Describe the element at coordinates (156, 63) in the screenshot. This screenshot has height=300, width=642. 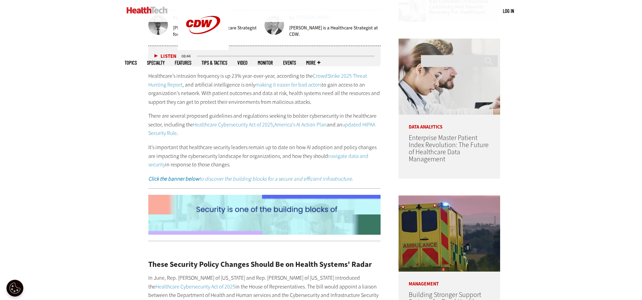
I see `span: Specialty` at that location.